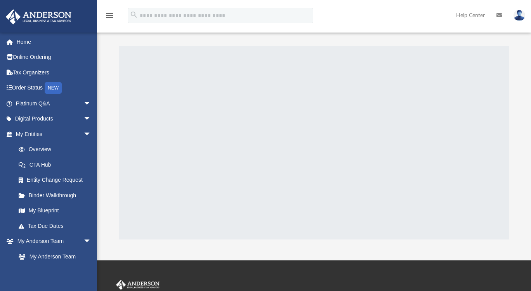 Image resolution: width=531 pixels, height=291 pixels. What do you see at coordinates (57, 165) in the screenshot?
I see `a: CTA Hub` at bounding box center [57, 165].